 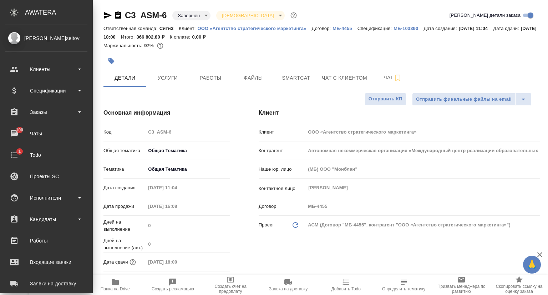 What do you see at coordinates (168, 78) in the screenshot?
I see `span: Услуги` at bounding box center [168, 78].